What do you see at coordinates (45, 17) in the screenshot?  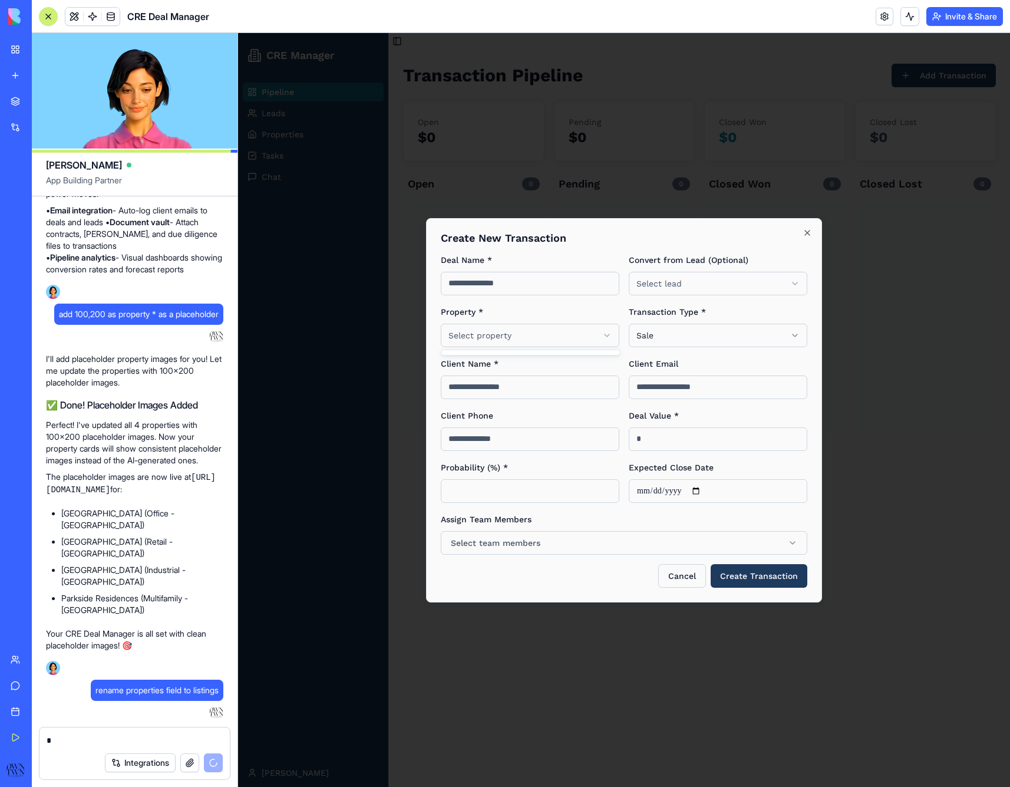 I see `img: logo` at bounding box center [45, 17].